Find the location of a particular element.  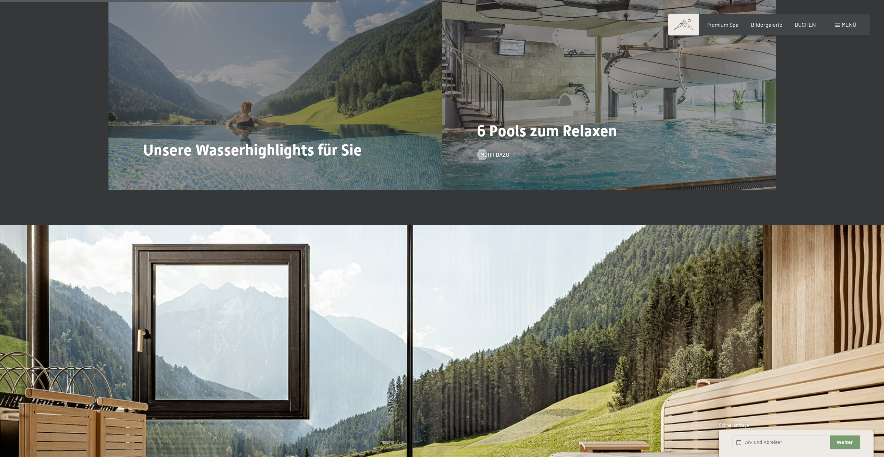

span: BUCHEN is located at coordinates (805, 24).